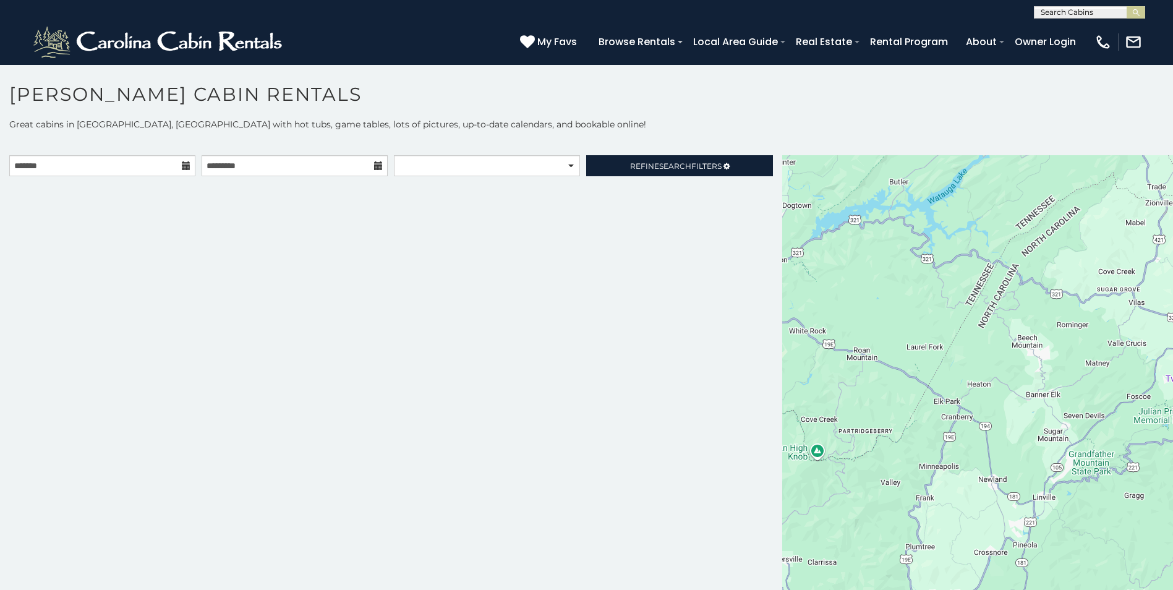 The width and height of the screenshot is (1173, 590). I want to click on a: Rental Program, so click(909, 41).